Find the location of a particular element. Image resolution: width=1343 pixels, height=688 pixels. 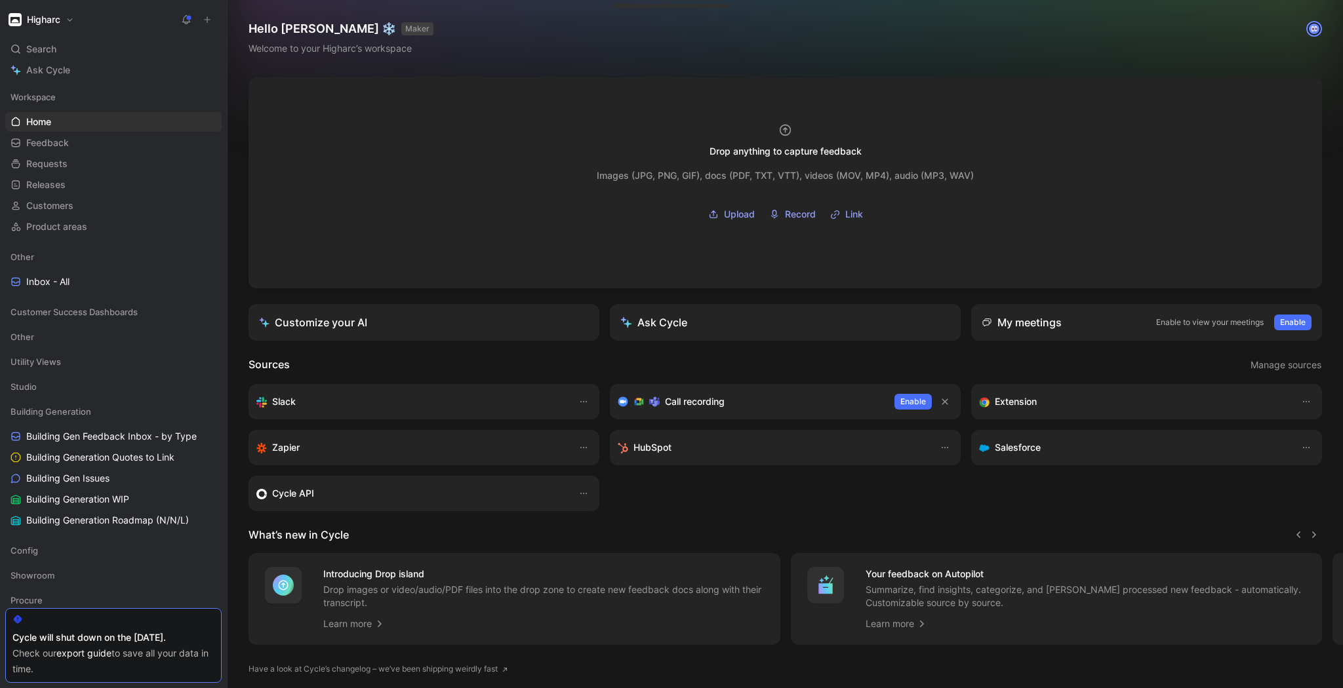

div: Ask Cycle is located at coordinates (654, 323).